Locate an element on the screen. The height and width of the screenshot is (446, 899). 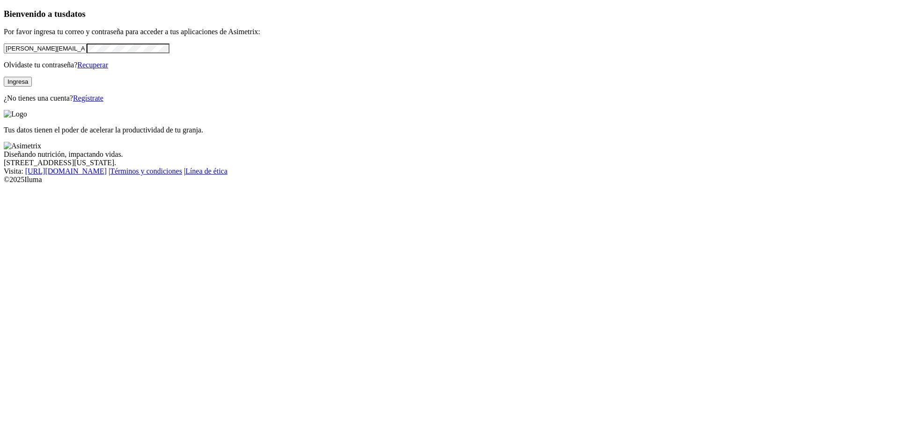
h3: Bienvenido a tus is located at coordinates (449, 14).